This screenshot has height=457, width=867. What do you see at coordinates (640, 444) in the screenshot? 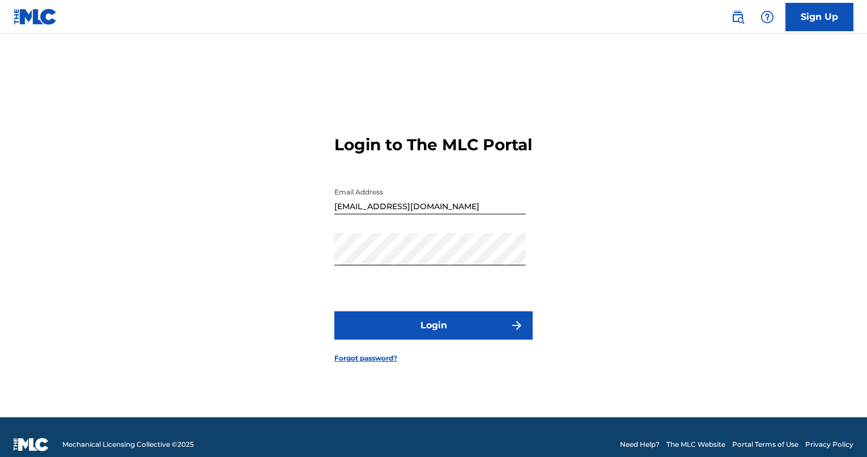
I see `a: Need Help?` at bounding box center [640, 444].